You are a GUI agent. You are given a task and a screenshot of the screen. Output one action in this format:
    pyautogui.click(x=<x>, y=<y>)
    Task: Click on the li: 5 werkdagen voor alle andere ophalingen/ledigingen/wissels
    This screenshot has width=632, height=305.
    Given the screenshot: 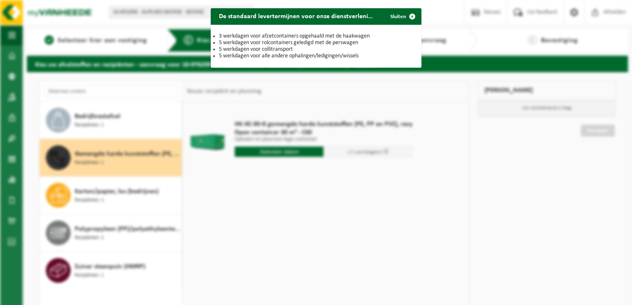 What is the action you would take?
    pyautogui.click(x=316, y=56)
    